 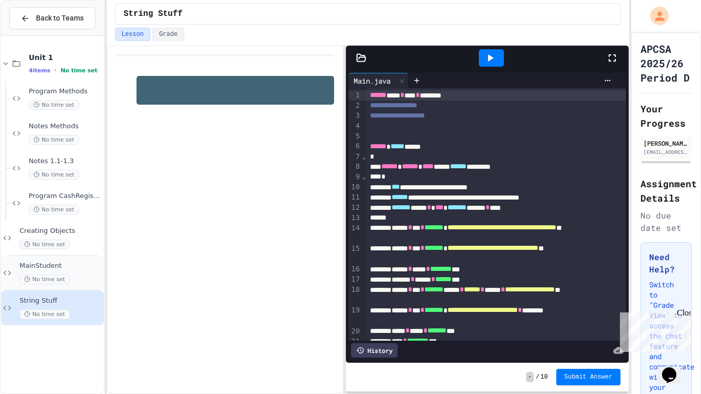 I want to click on span: 10, so click(x=544, y=377).